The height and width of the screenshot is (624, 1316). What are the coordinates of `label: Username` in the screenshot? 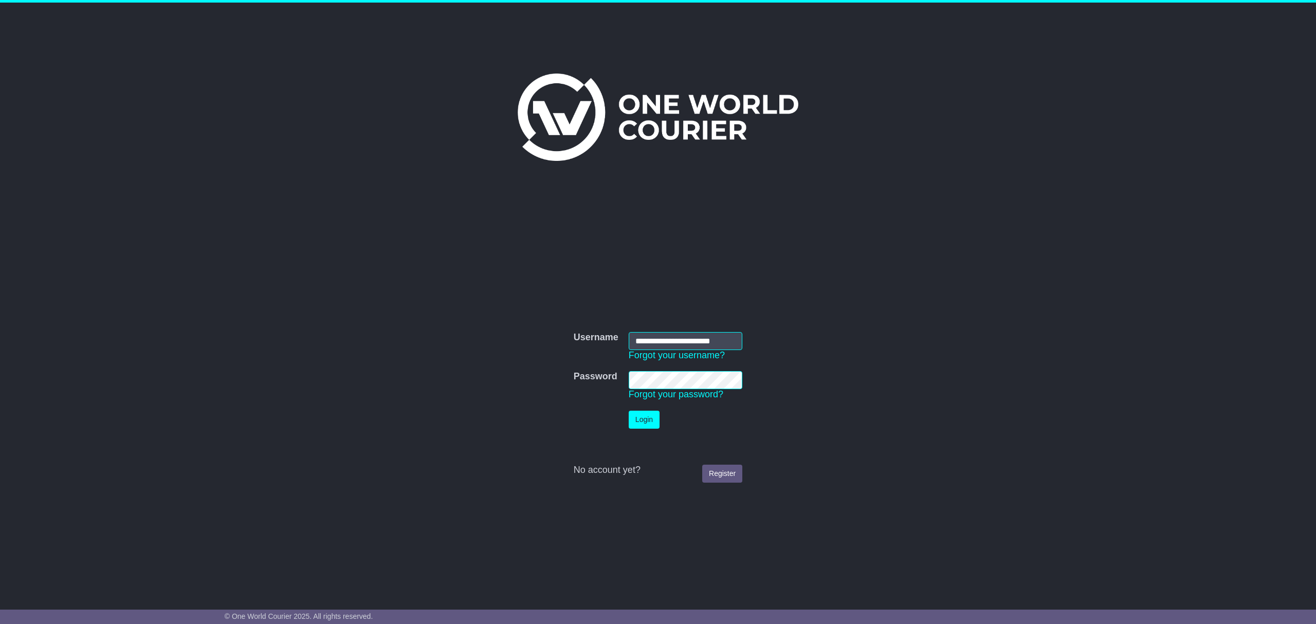 It's located at (596, 338).